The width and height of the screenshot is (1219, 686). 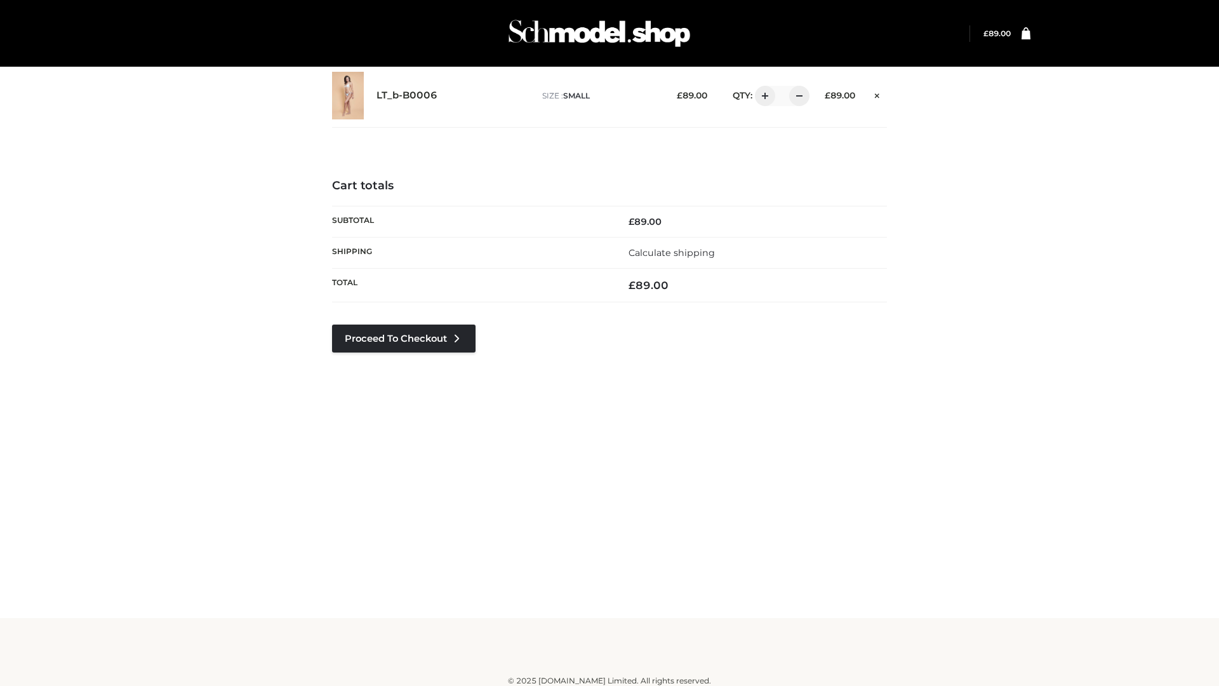 What do you see at coordinates (404, 338) in the screenshot?
I see `a: Proceed to Checkout` at bounding box center [404, 338].